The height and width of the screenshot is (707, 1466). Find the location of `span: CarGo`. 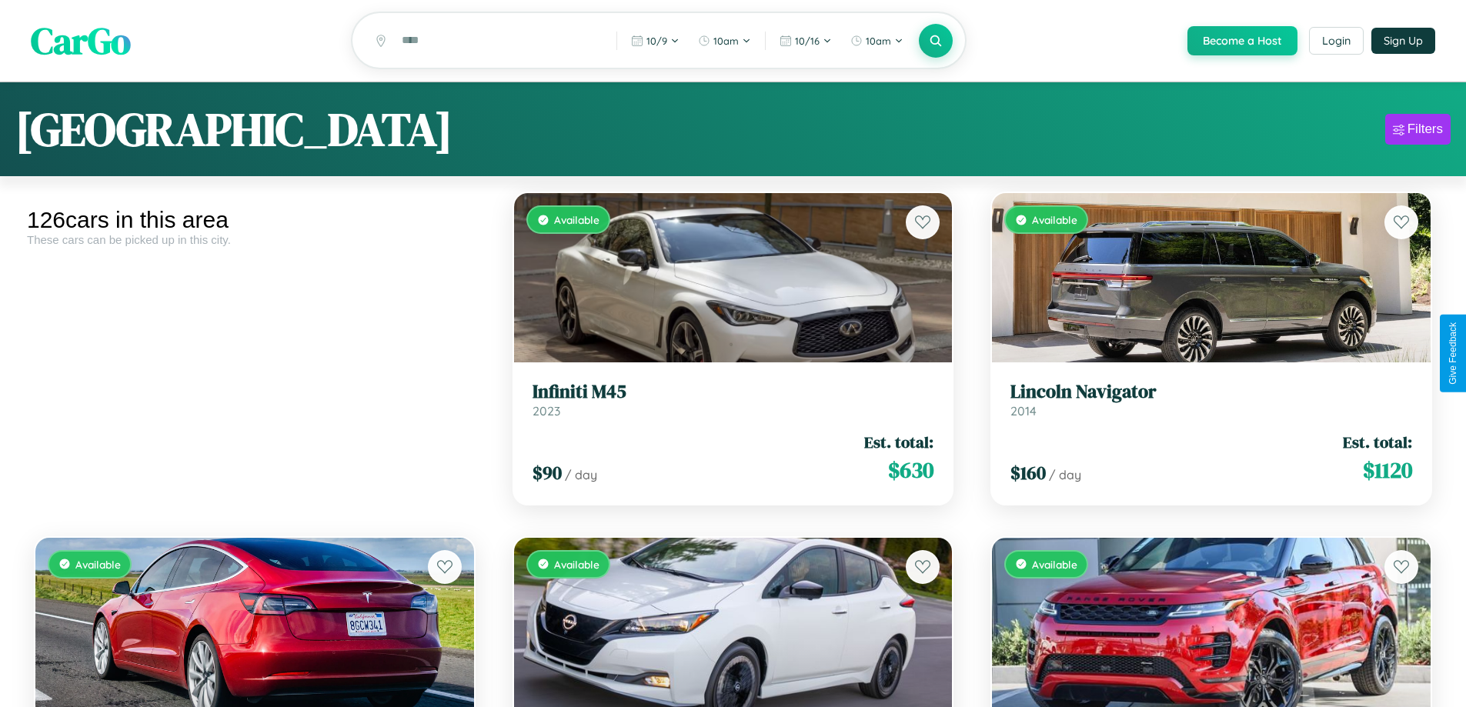

span: CarGo is located at coordinates (81, 41).